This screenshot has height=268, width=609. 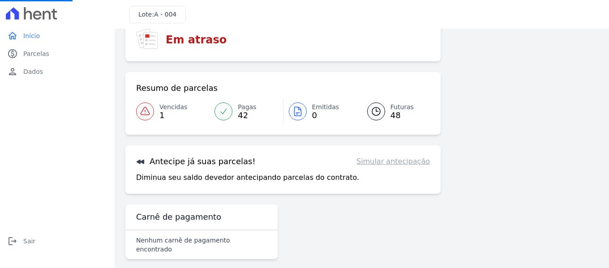 What do you see at coordinates (196, 40) in the screenshot?
I see `h3: Em atraso` at bounding box center [196, 40].